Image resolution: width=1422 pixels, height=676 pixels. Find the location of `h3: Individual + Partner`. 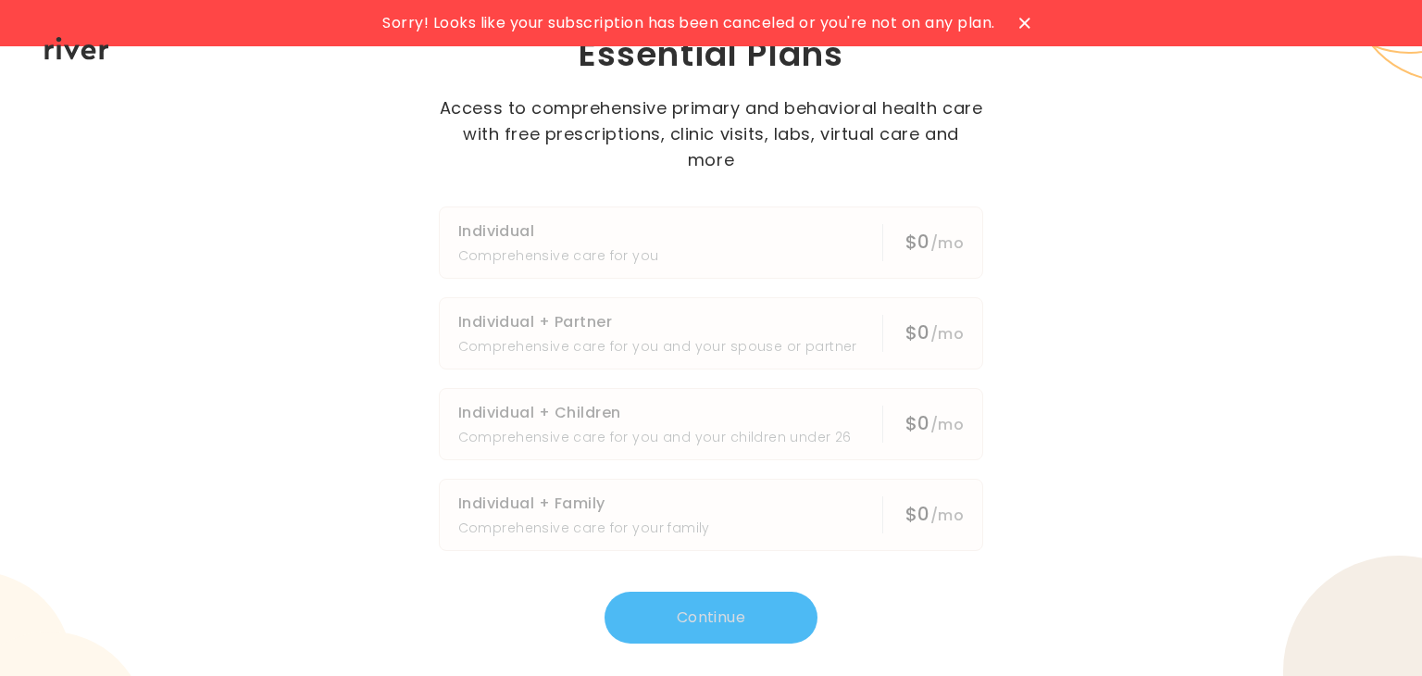

h3: Individual + Partner is located at coordinates (657, 322).